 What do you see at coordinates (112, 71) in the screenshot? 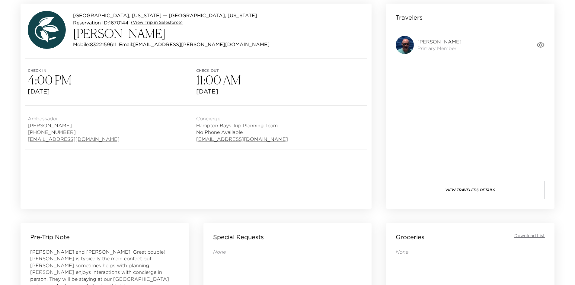
I see `span: Check in` at bounding box center [112, 71].